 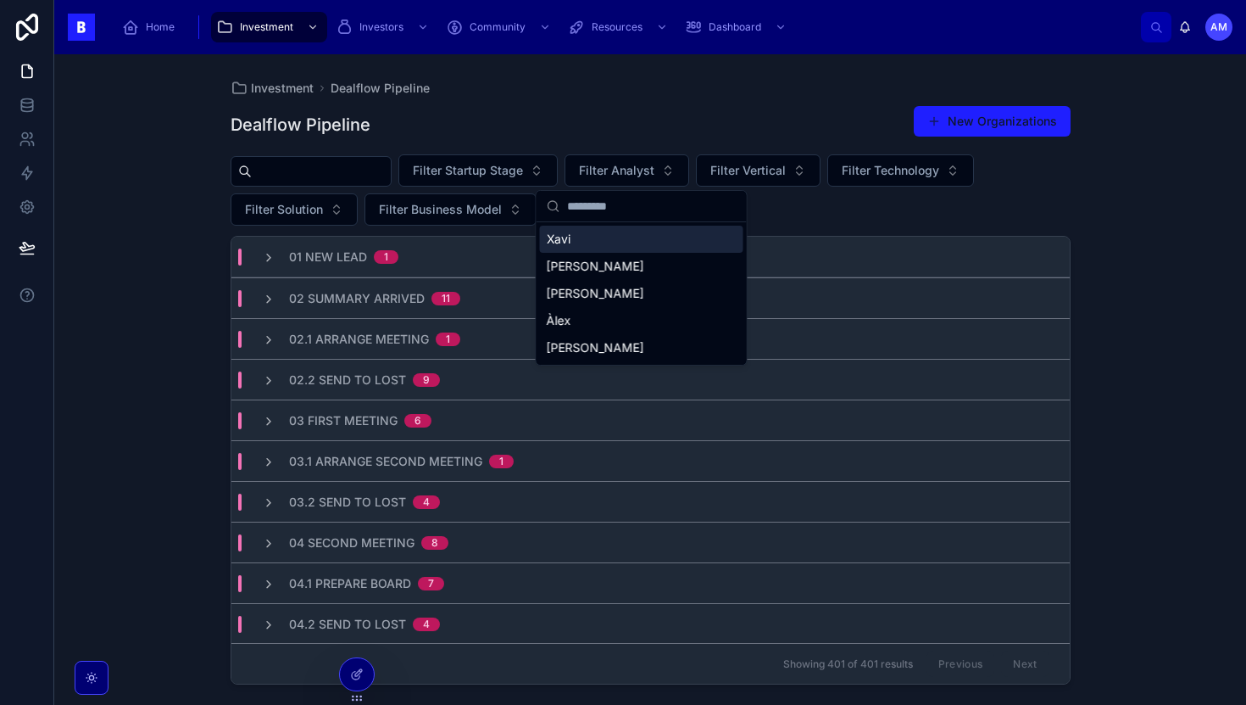 What do you see at coordinates (617, 27) in the screenshot?
I see `span: Resources` at bounding box center [617, 27].